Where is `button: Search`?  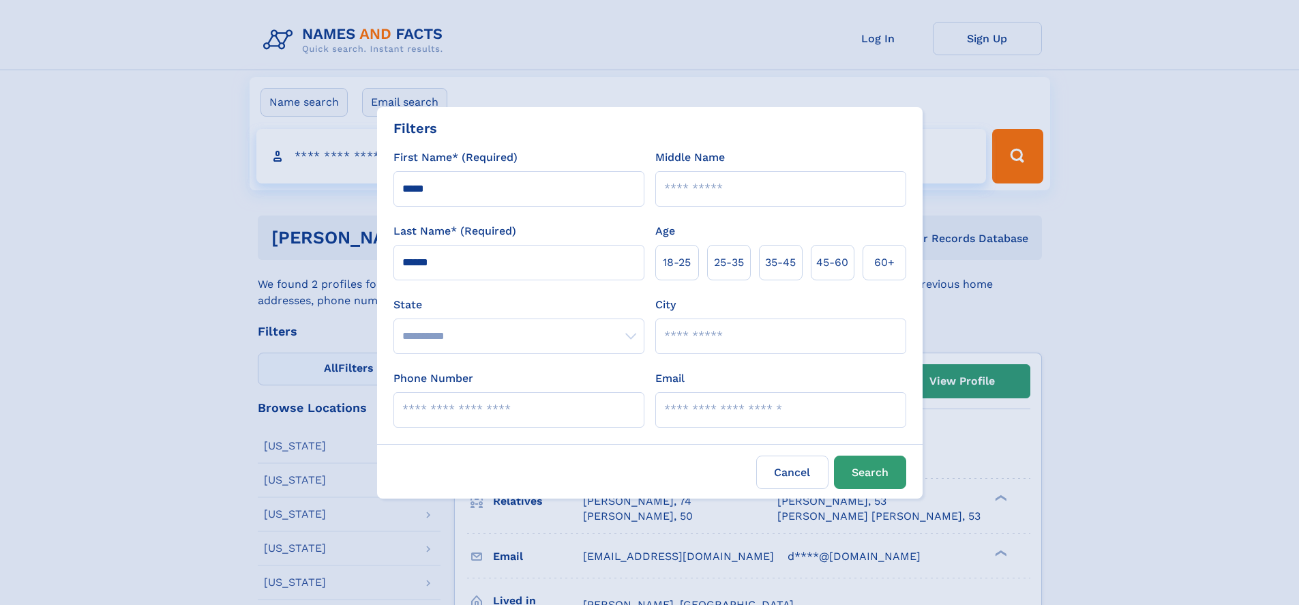
button: Search is located at coordinates (870, 472).